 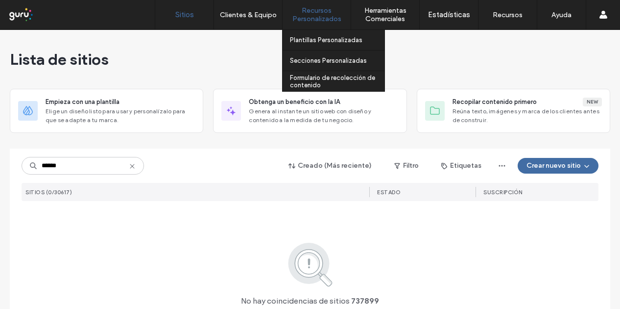 I want to click on span: Recopilar contenido primero, so click(x=495, y=102).